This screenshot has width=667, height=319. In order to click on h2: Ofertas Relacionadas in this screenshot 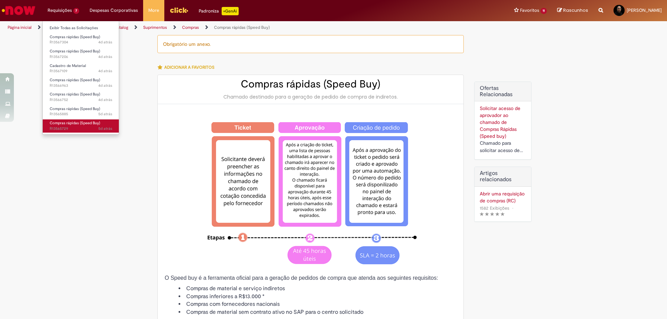, I will do `click(503, 91)`.